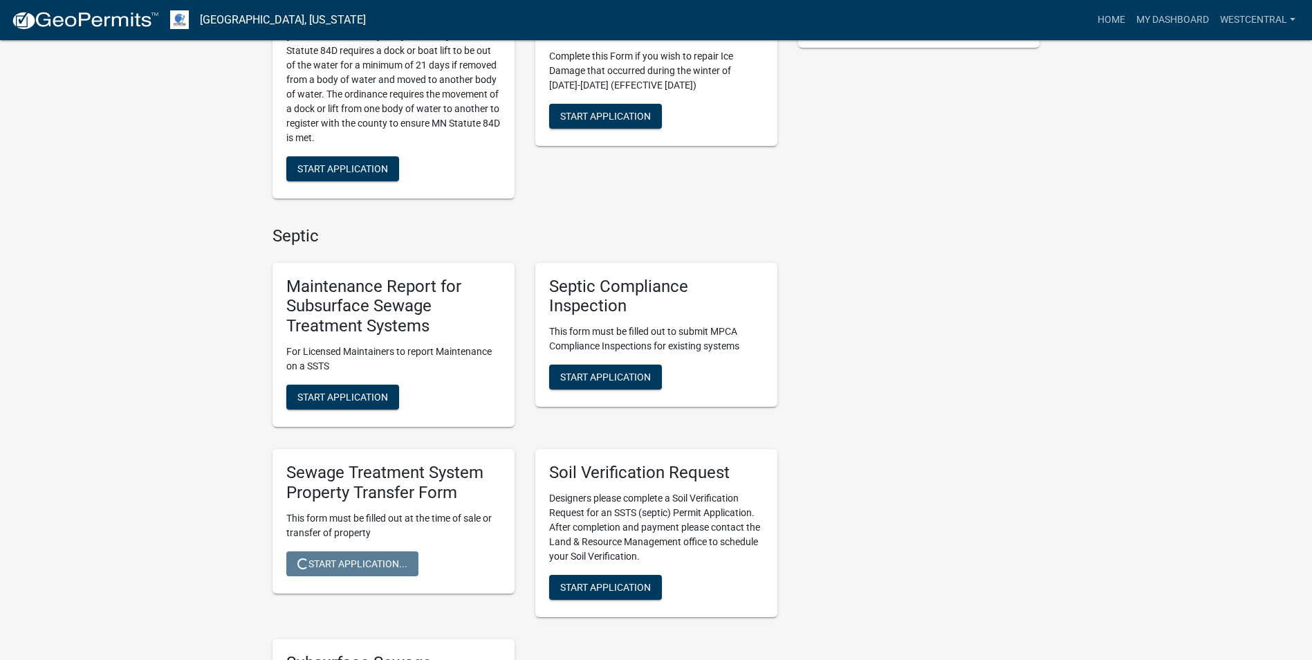  Describe the element at coordinates (352, 564) in the screenshot. I see `button: Start Application...` at that location.